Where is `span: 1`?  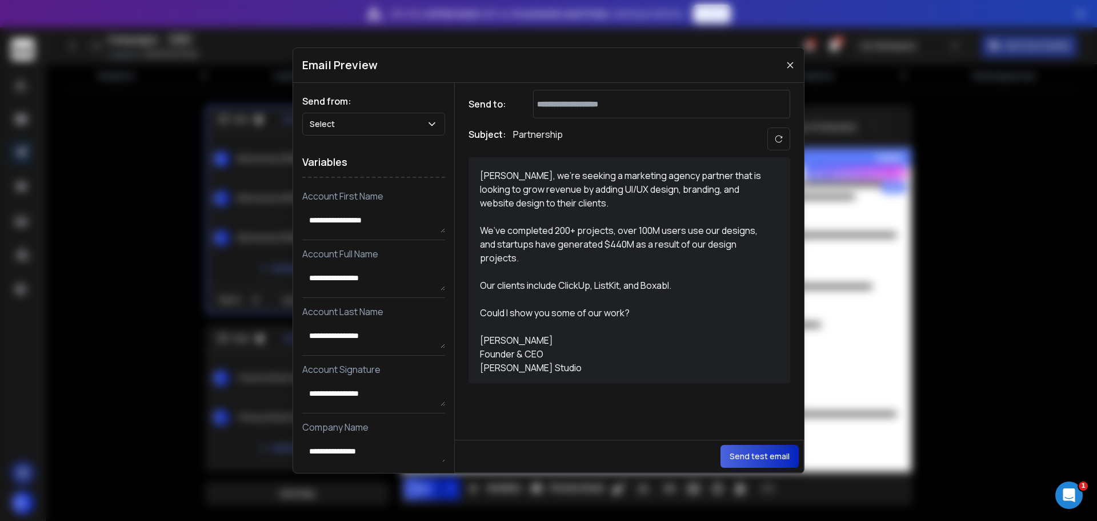 span: 1 is located at coordinates (1083, 486).